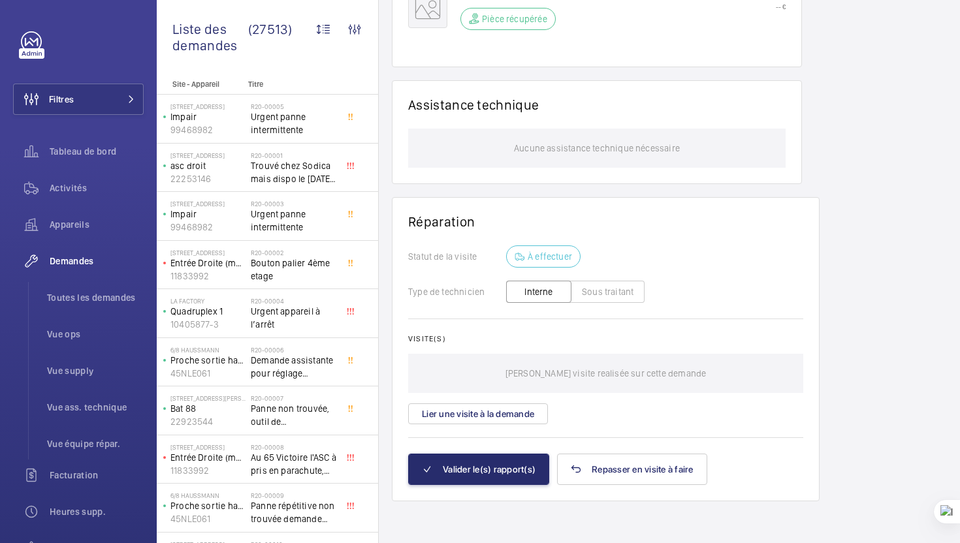 The image size is (960, 543). I want to click on button: Lier une visite à la demande, so click(478, 414).